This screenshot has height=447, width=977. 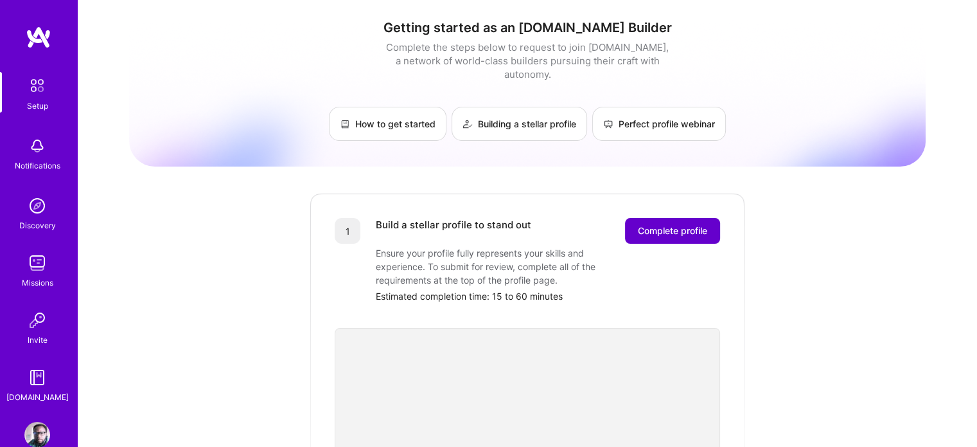 What do you see at coordinates (37, 105) in the screenshot?
I see `div: Setup` at bounding box center [37, 105].